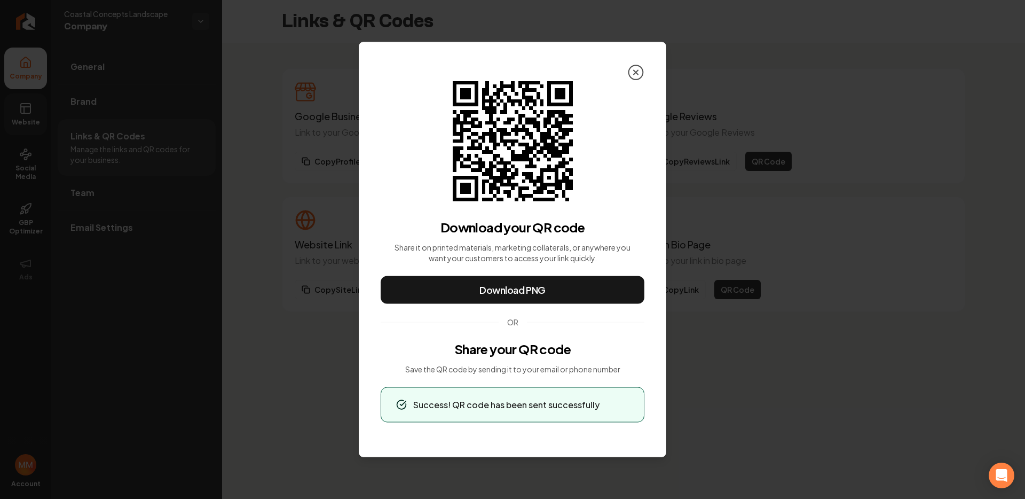 The width and height of the screenshot is (1025, 499). What do you see at coordinates (513, 290) in the screenshot?
I see `button: Download PNG` at bounding box center [513, 290].